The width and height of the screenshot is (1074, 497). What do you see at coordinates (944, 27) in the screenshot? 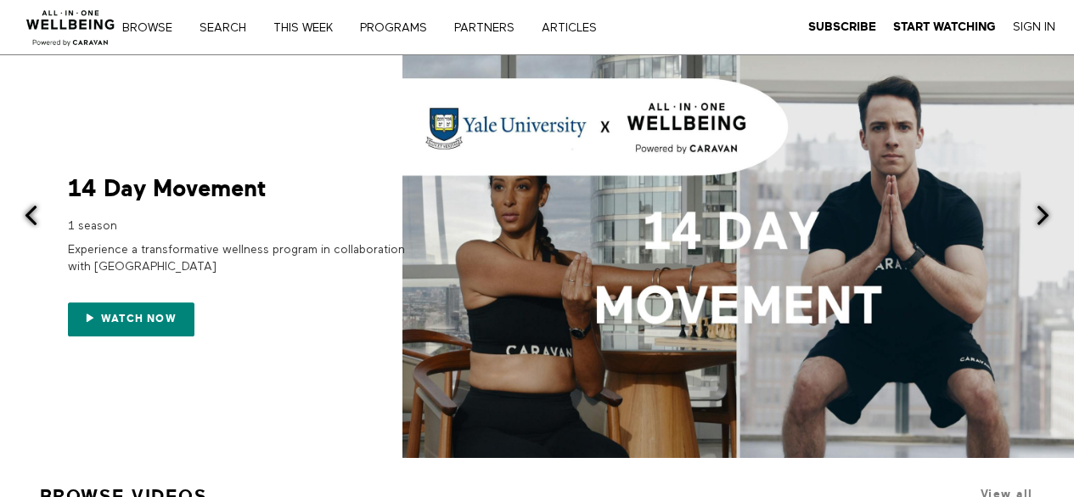
I see `a: Start Watching` at bounding box center [944, 27].